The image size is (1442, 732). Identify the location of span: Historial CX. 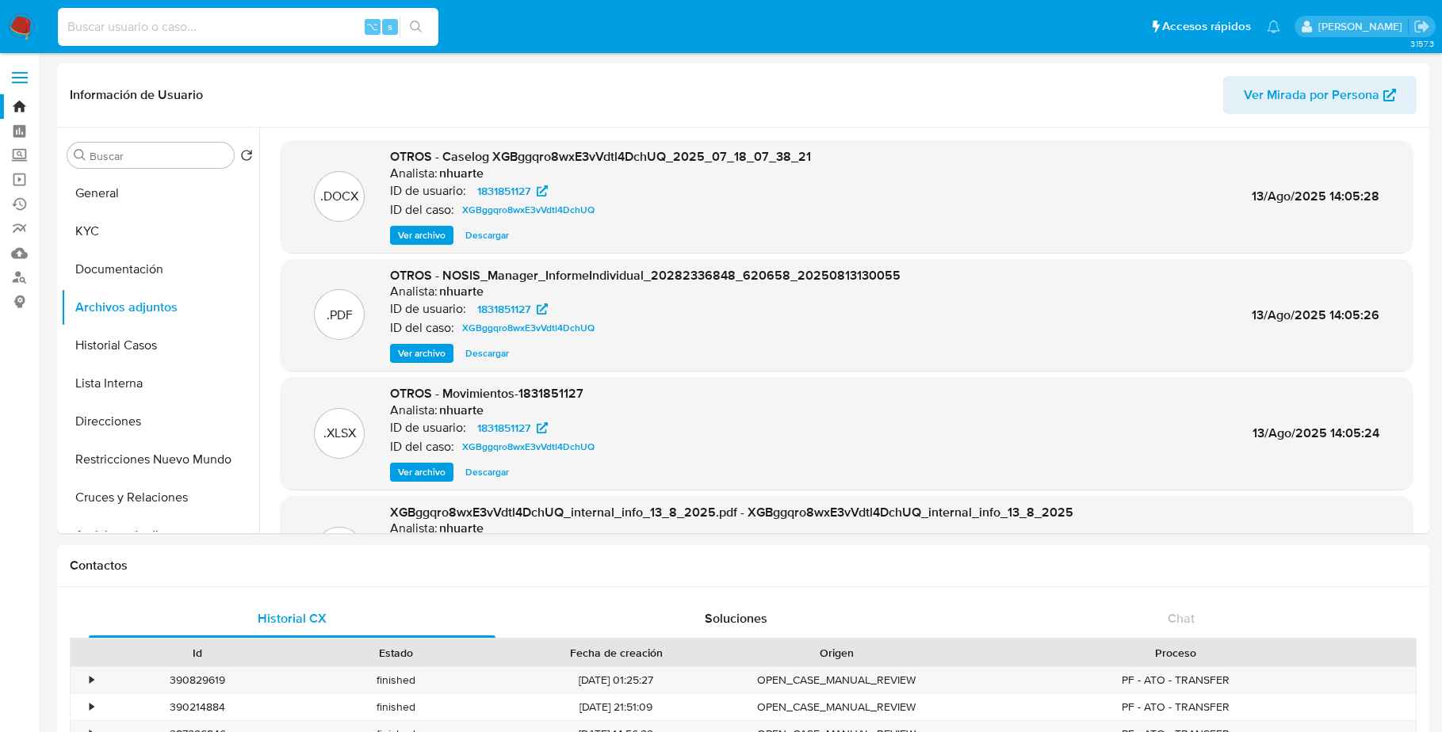
(292, 618).